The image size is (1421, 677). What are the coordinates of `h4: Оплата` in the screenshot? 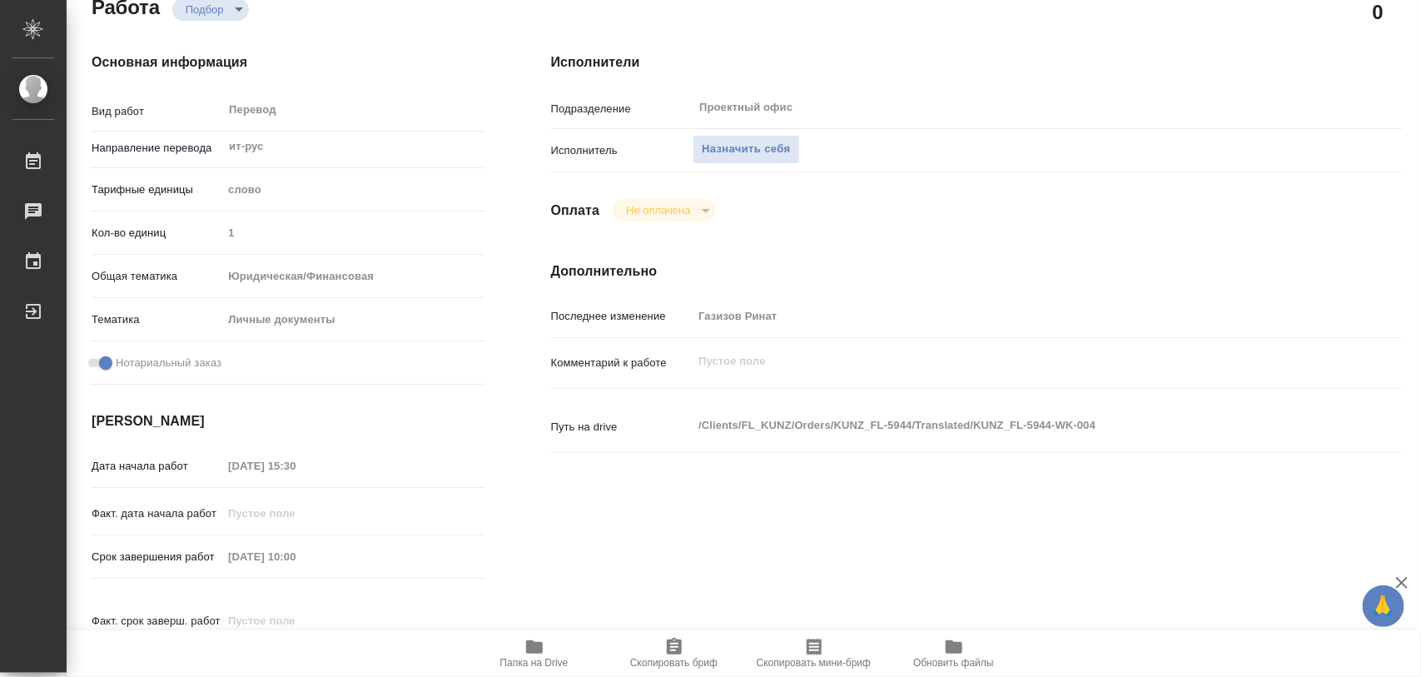 It's located at (575, 211).